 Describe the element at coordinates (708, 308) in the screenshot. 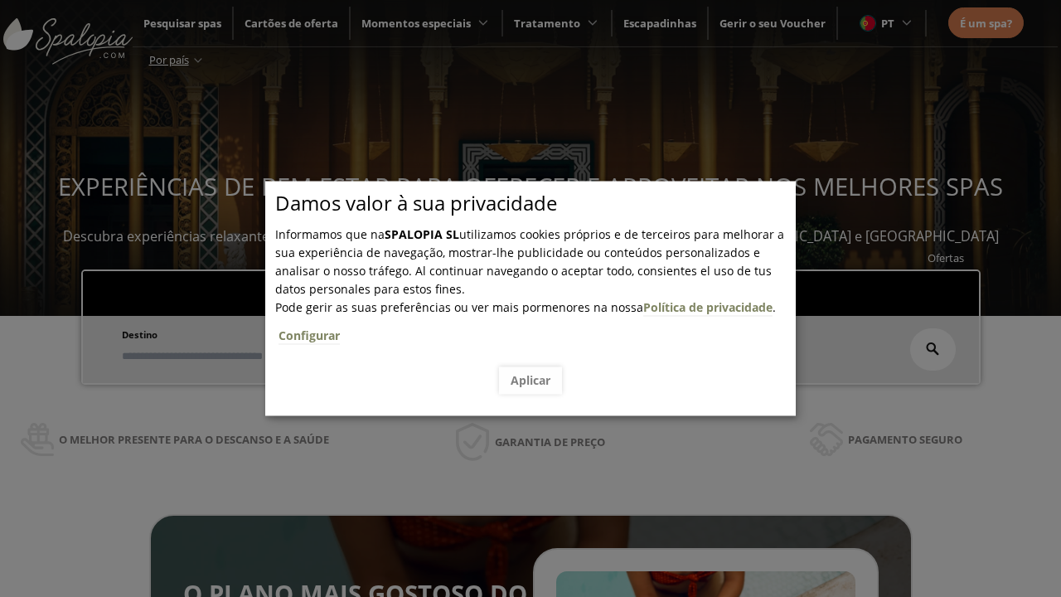

I see `a: Política de privacidade` at that location.